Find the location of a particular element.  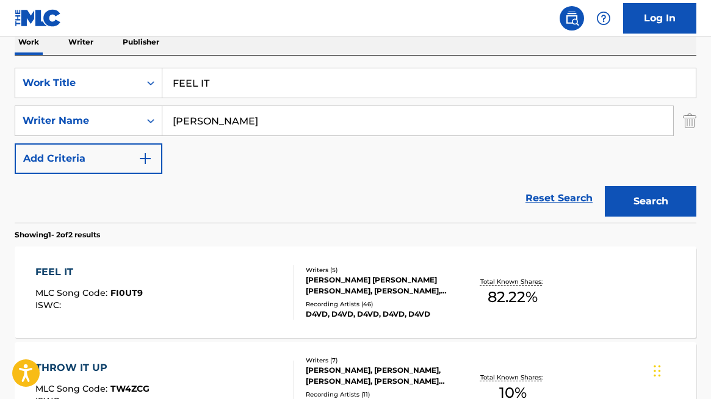

span: FI0UT9 is located at coordinates (126, 293).